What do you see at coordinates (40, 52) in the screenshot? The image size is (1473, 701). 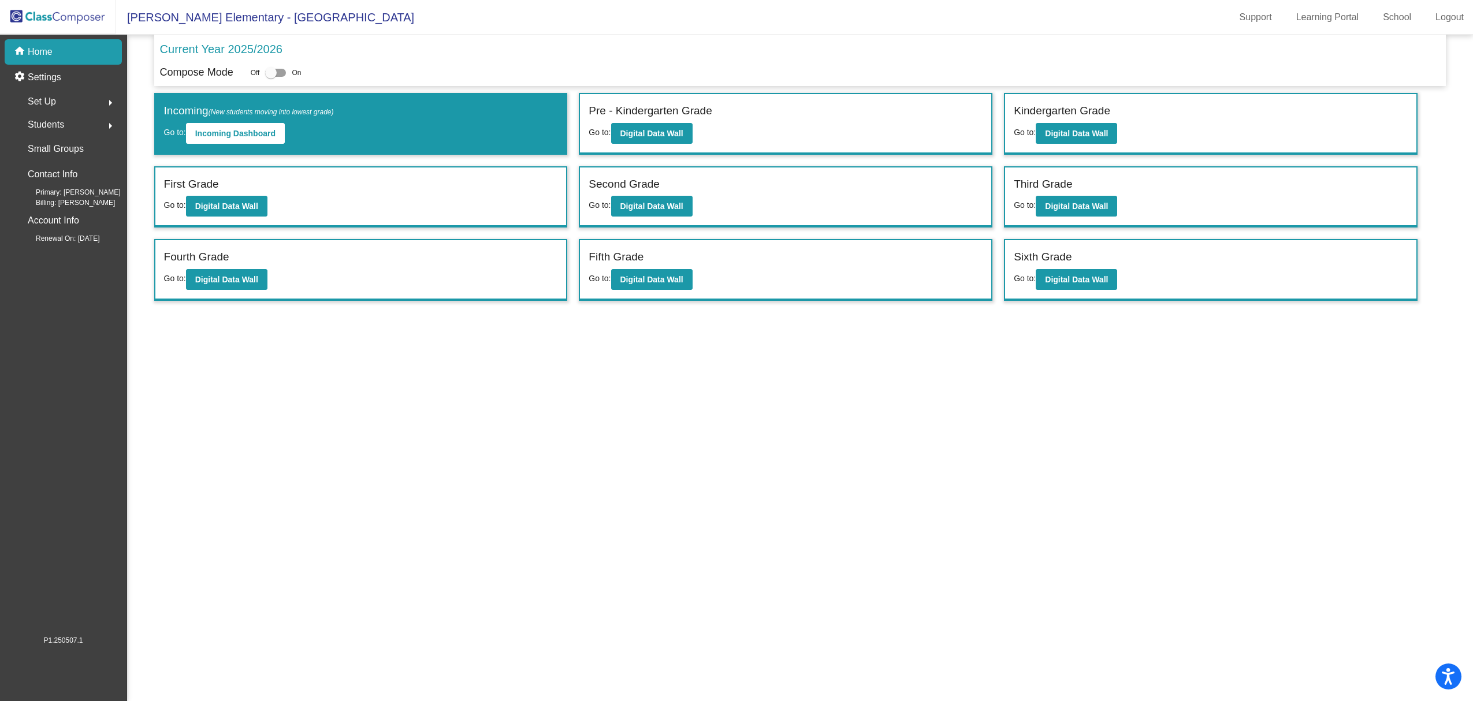 I see `p: Home` at bounding box center [40, 52].